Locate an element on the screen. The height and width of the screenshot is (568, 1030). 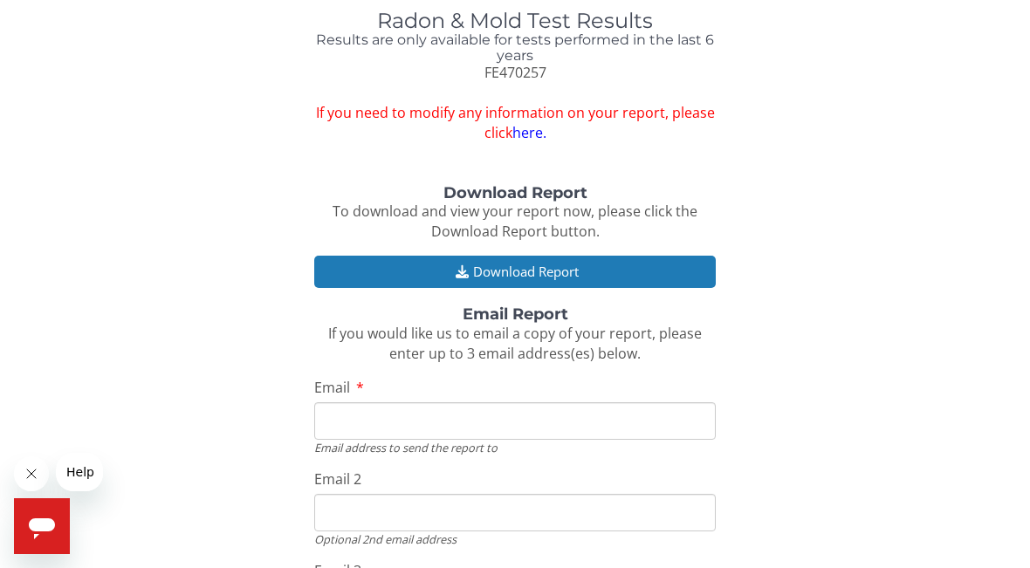
span: Email is located at coordinates (332, 387).